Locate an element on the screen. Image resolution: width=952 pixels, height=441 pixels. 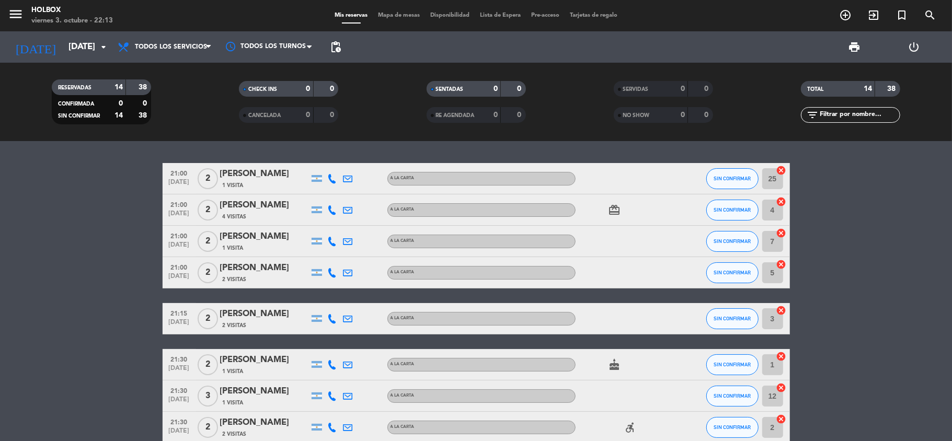
span: Pre-acceso is located at coordinates (545, 15).